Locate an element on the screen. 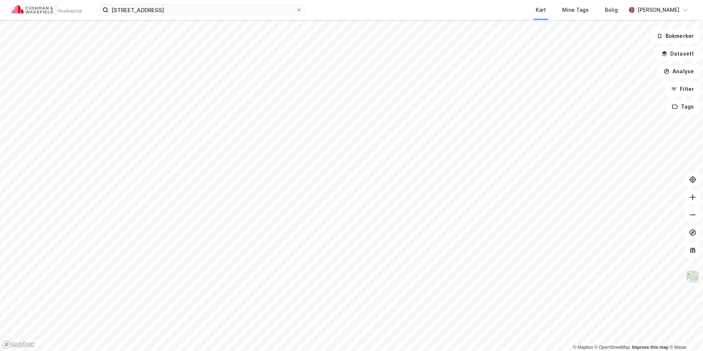 The width and height of the screenshot is (703, 351). img: cushman-wakefield-realkapital-logo.202ea83816669bd177139c58696a8fa1.svg is located at coordinates (47, 10).